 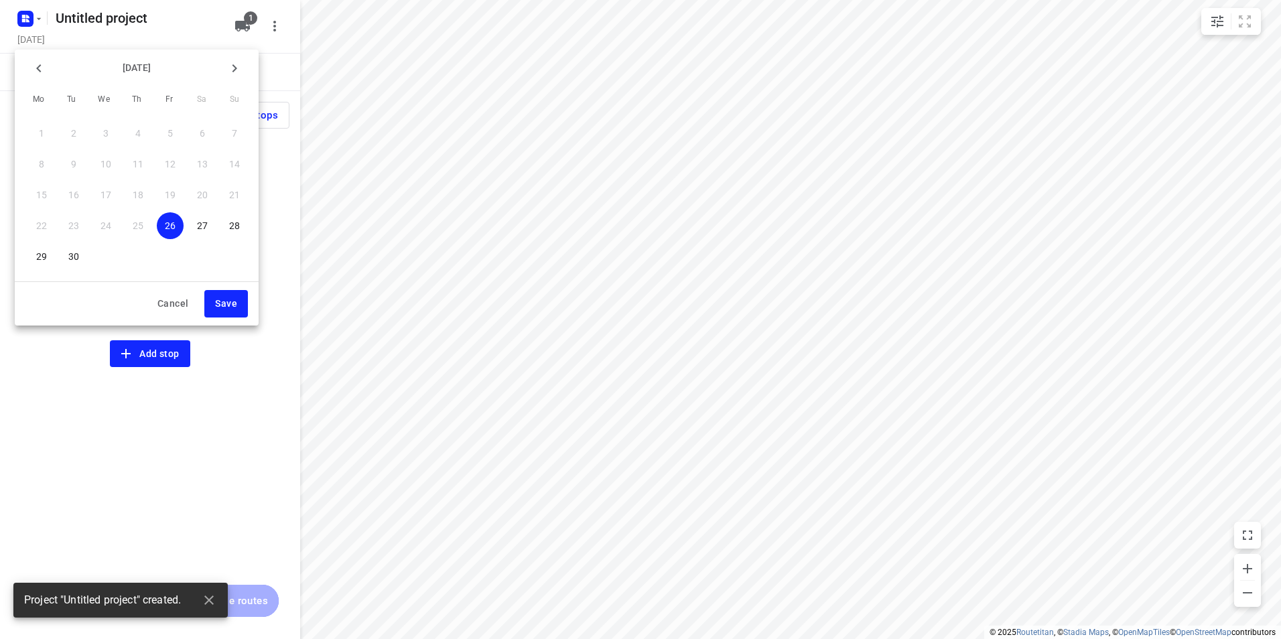 What do you see at coordinates (138, 164) in the screenshot?
I see `button: 11` at bounding box center [138, 164].